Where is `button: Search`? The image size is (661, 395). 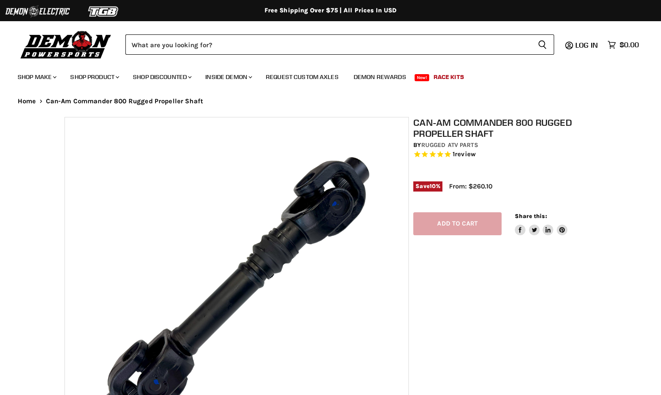 button: Search is located at coordinates (542, 45).